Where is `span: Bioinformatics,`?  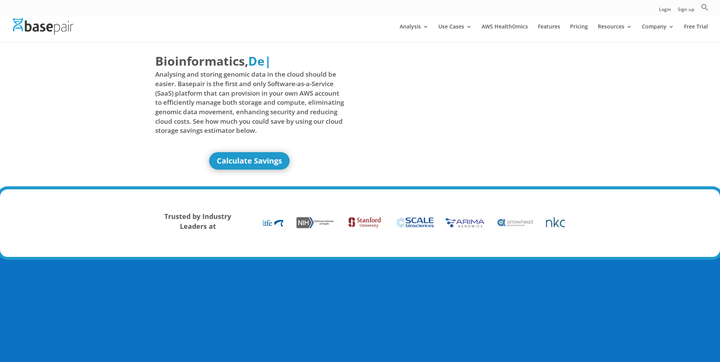
span: Bioinformatics, is located at coordinates (202, 61).